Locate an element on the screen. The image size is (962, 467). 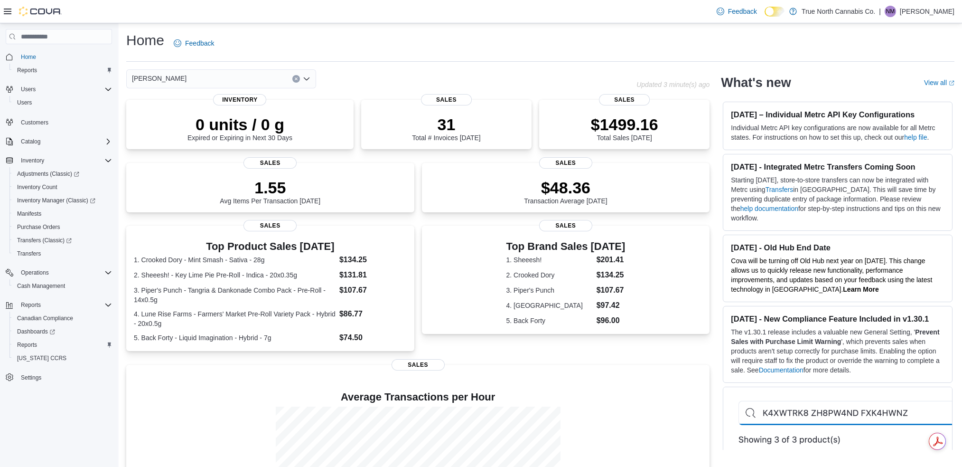
a: Customers is located at coordinates (35, 122).